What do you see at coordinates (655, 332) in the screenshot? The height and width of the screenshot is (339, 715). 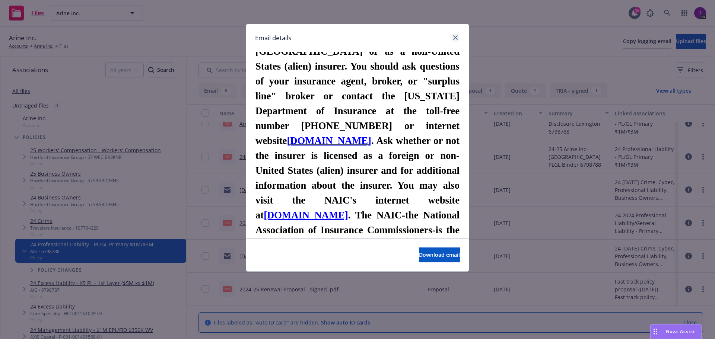 I see `div: Drag to move` at bounding box center [655, 332].